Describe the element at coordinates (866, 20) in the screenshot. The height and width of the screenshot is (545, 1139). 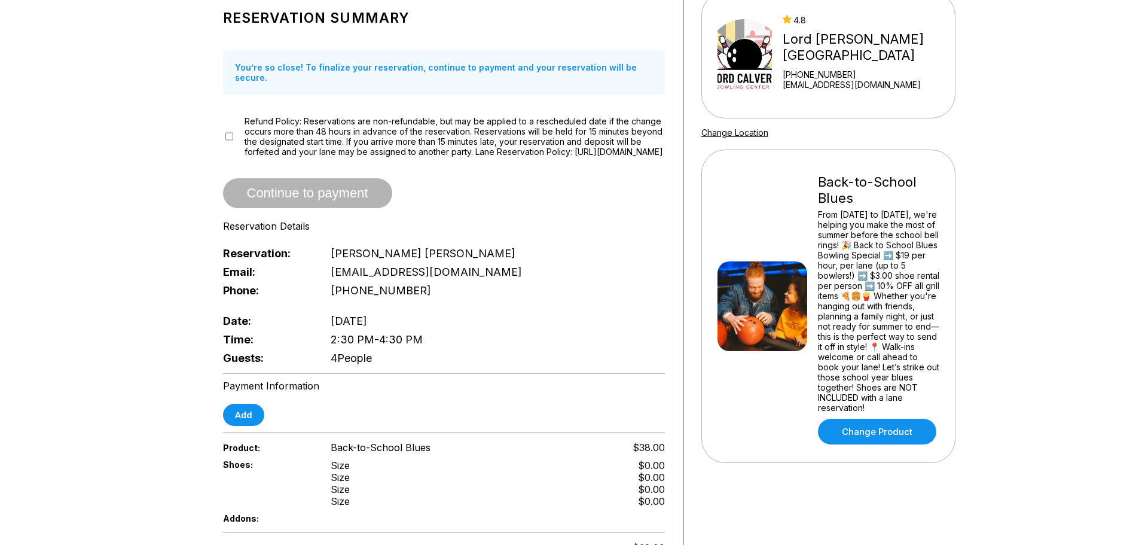
I see `div: 4.8` at that location.